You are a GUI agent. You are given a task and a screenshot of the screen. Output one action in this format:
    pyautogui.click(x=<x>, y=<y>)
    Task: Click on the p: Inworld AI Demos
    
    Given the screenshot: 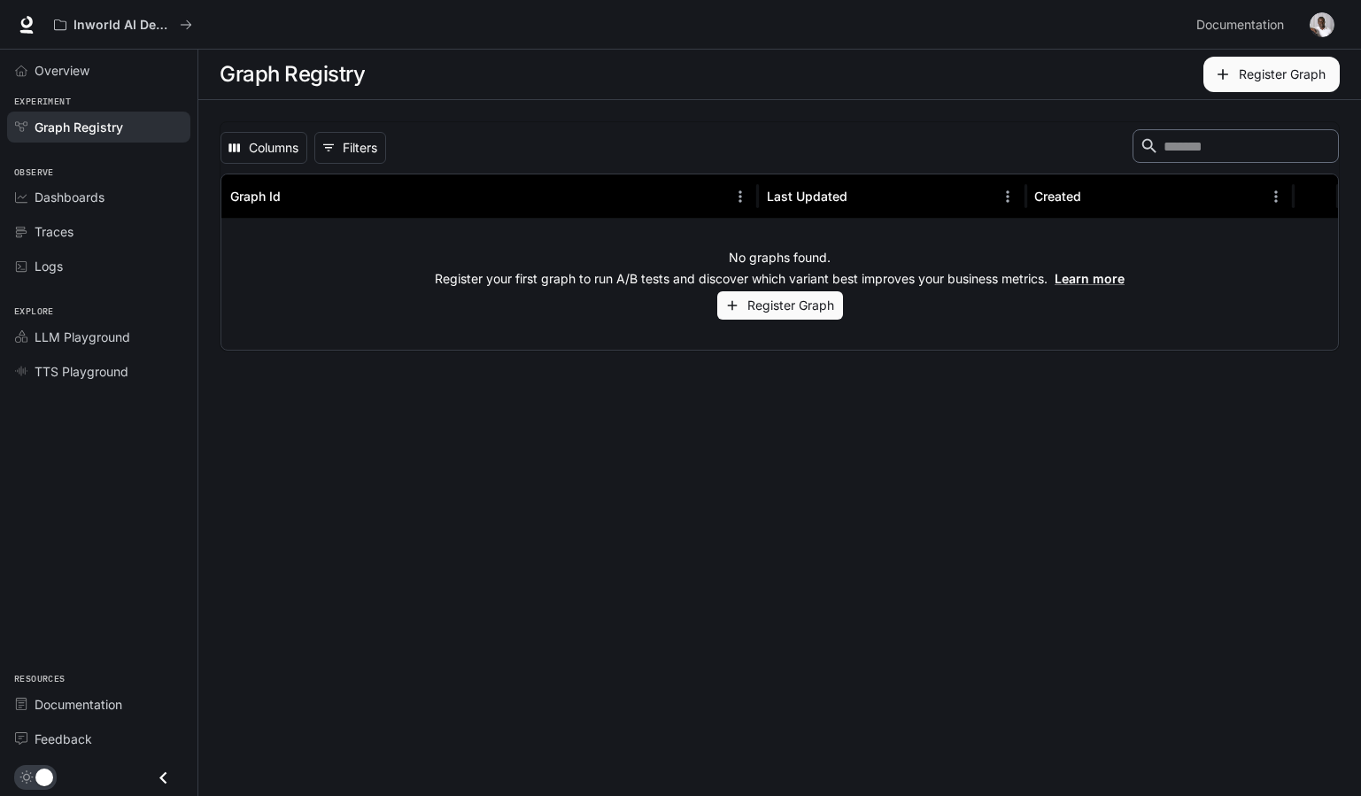 What is the action you would take?
    pyautogui.click(x=123, y=25)
    